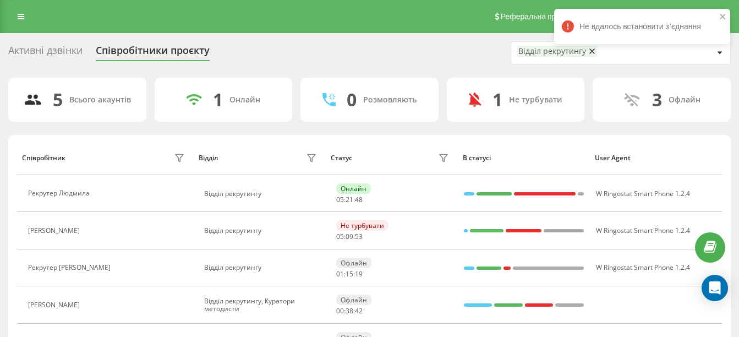 The image size is (739, 337). Describe the element at coordinates (45, 53) in the screenshot. I see `div: Активні дзвінки` at that location.